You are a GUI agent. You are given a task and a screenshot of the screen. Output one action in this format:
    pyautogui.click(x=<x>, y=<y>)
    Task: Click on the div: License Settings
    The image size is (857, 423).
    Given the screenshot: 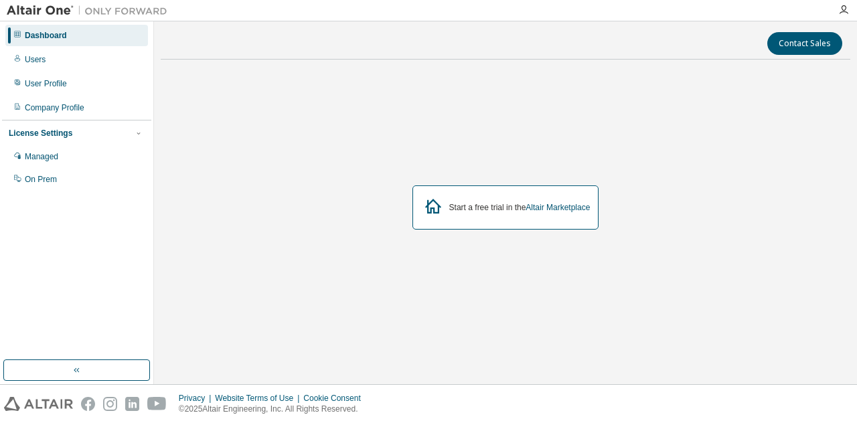 What is the action you would take?
    pyautogui.click(x=40, y=133)
    